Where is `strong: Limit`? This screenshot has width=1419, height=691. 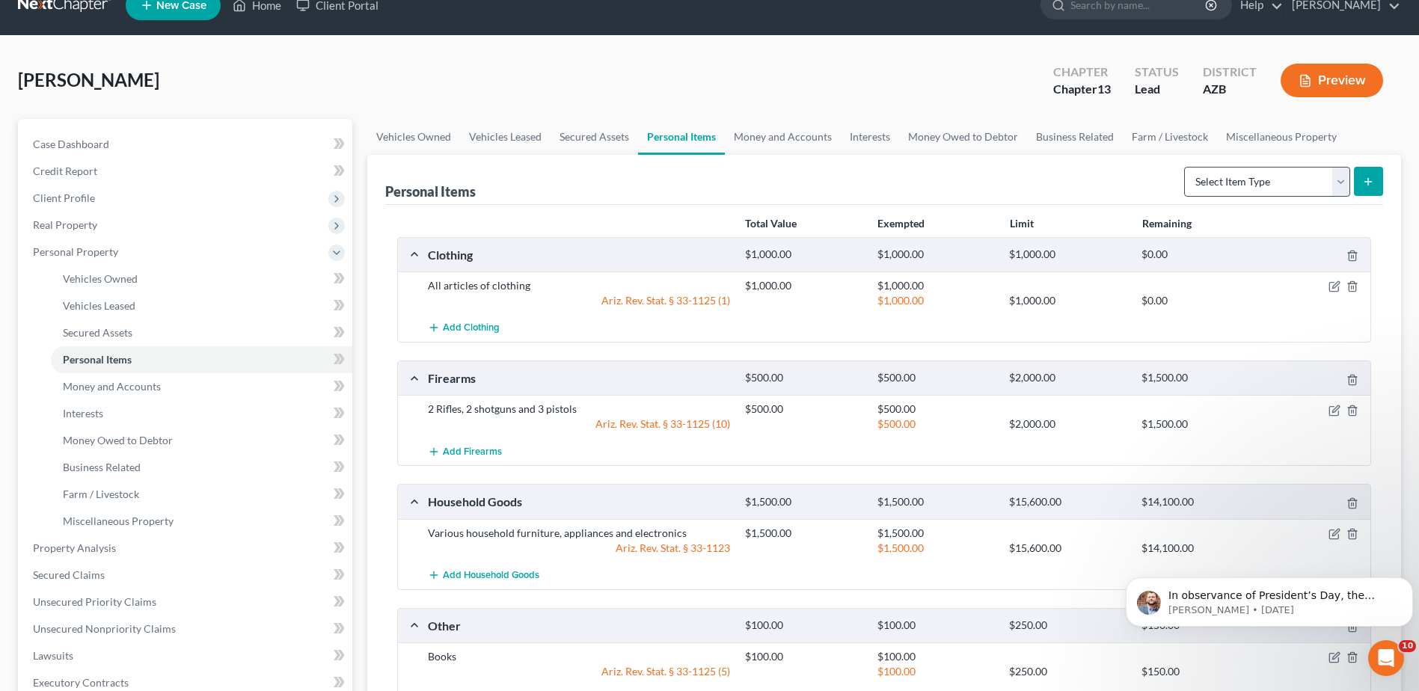 strong: Limit is located at coordinates (1021, 223).